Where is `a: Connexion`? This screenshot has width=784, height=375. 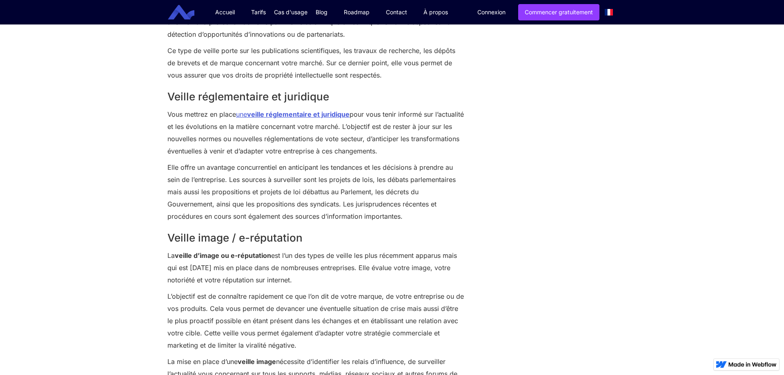
a: Connexion is located at coordinates (491, 12).